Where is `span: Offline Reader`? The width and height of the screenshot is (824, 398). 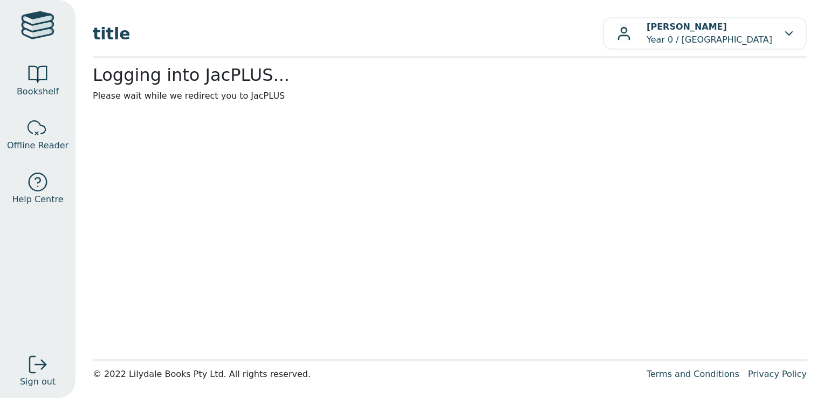
span: Offline Reader is located at coordinates (38, 146).